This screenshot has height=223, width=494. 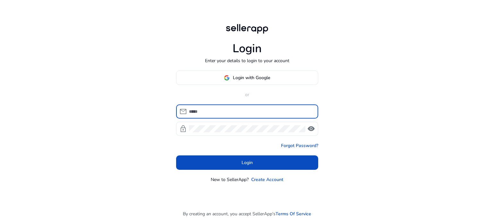 What do you see at coordinates (229, 179) in the screenshot?
I see `p: New to SellerApp?` at bounding box center [229, 179].